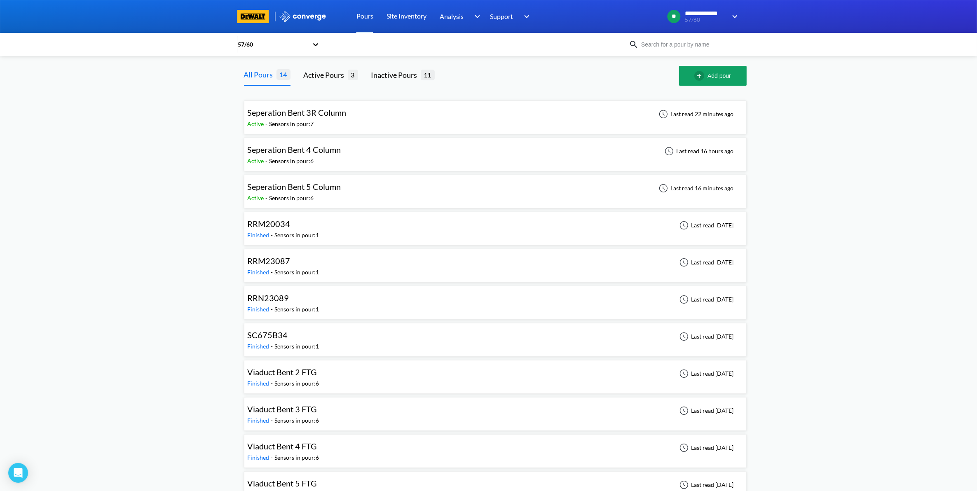 The height and width of the screenshot is (491, 977). I want to click on span: Analysis, so click(452, 16).